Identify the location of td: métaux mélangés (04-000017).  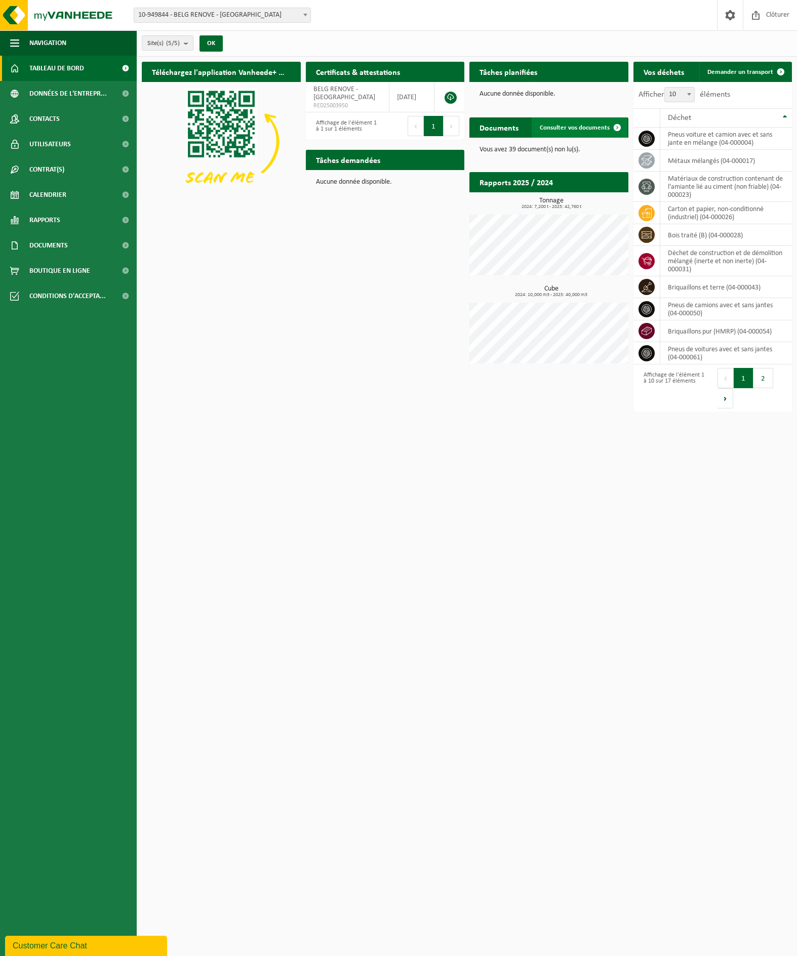
(726, 161).